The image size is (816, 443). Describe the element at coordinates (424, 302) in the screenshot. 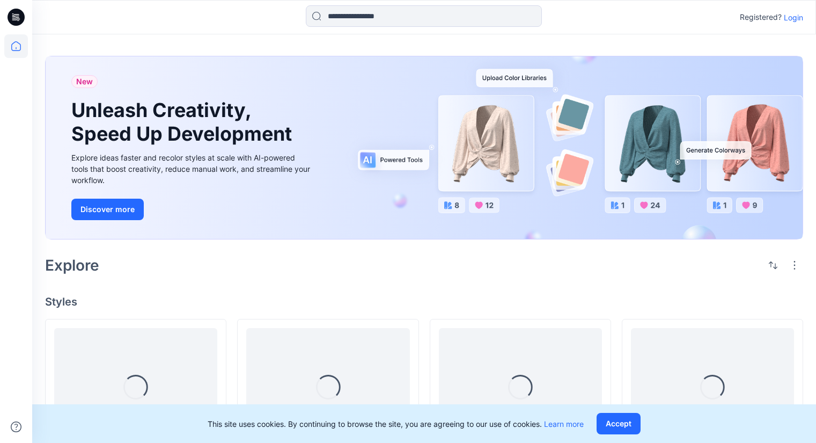

I see `h4: Styles` at that location.